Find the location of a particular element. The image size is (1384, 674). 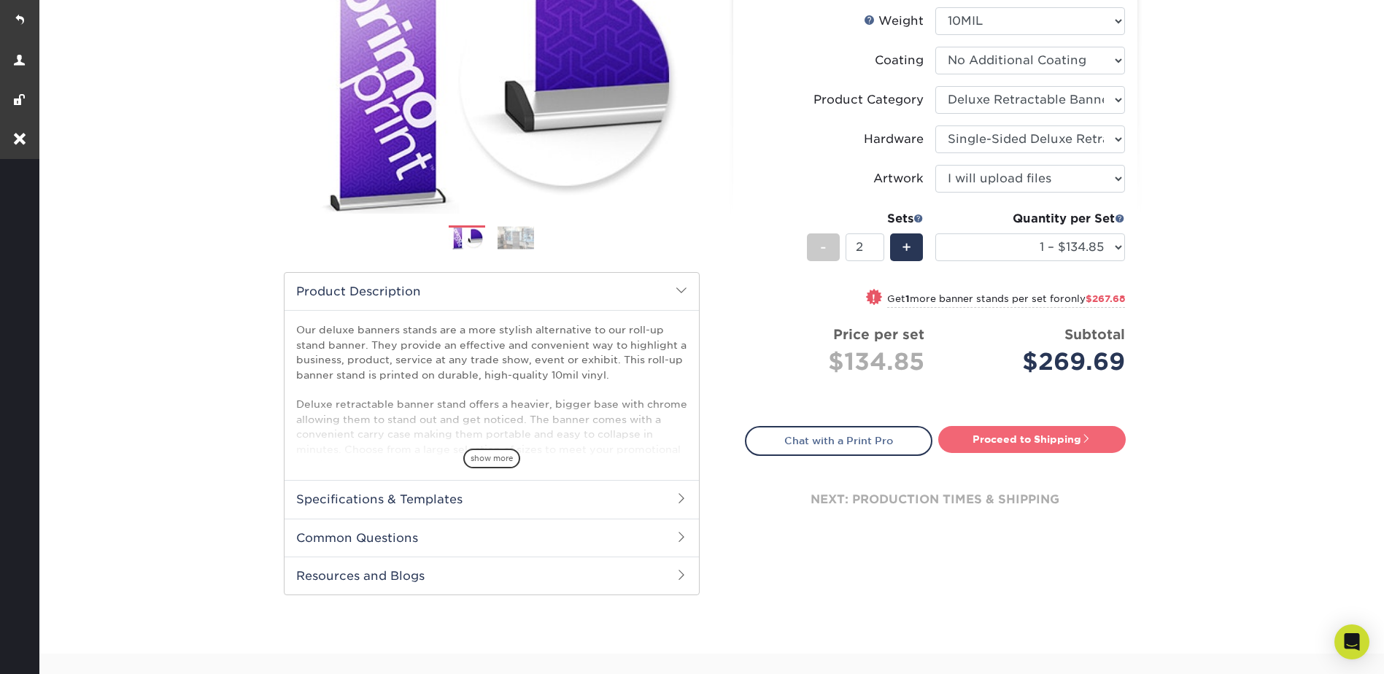

div: Weight is located at coordinates (894, 21).